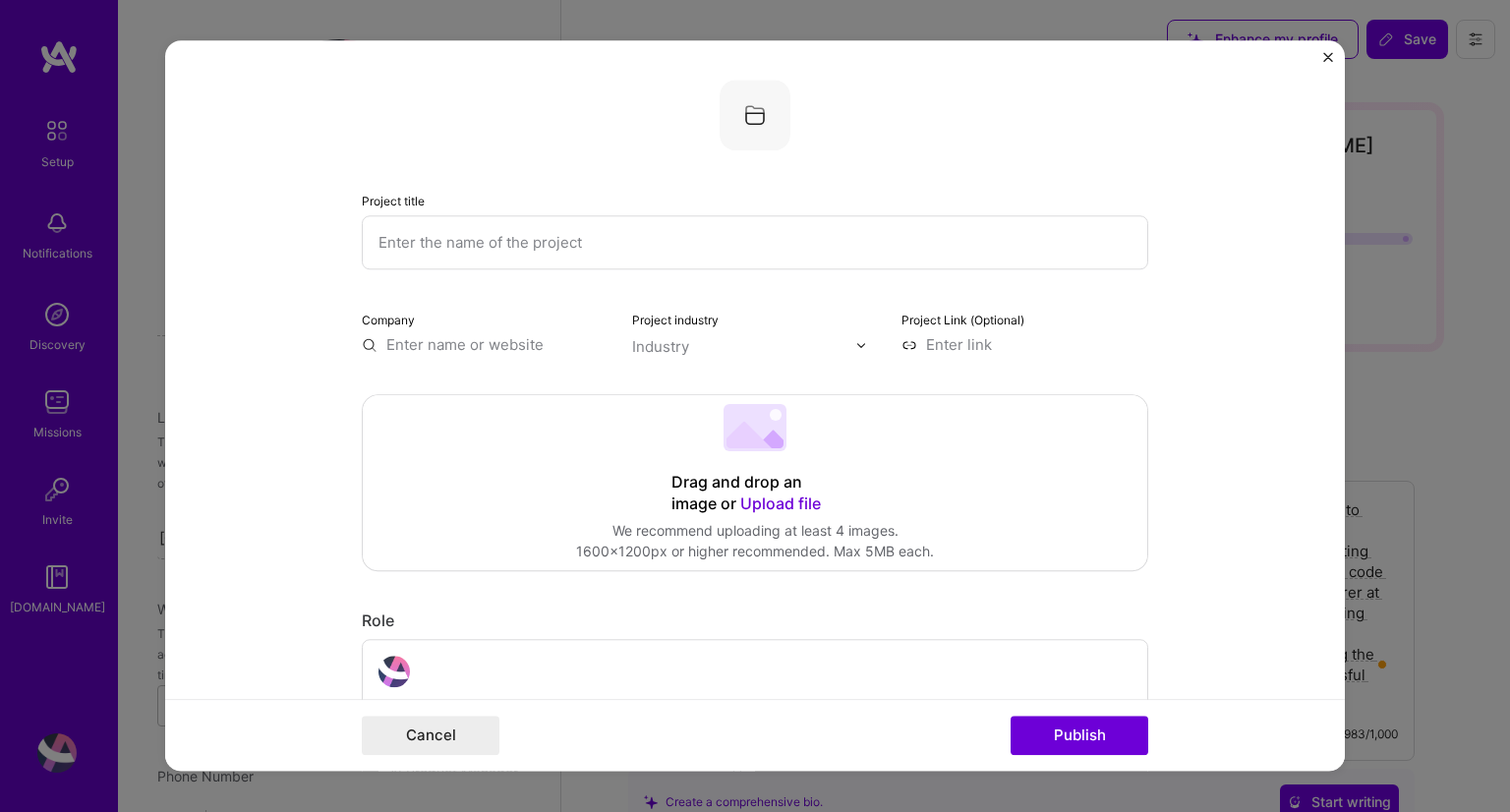 The width and height of the screenshot is (1510, 812). What do you see at coordinates (781, 503) in the screenshot?
I see `span: Upload file` at bounding box center [781, 503].